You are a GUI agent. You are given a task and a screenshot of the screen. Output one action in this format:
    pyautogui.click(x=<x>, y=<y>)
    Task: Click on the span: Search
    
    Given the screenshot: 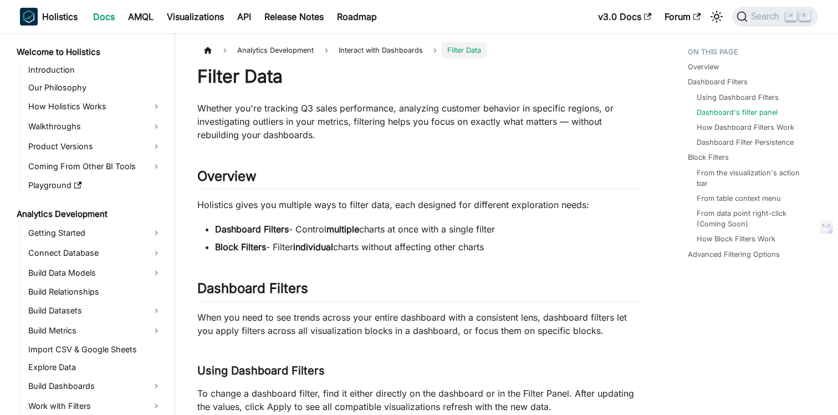 What is the action you would take?
    pyautogui.click(x=767, y=17)
    